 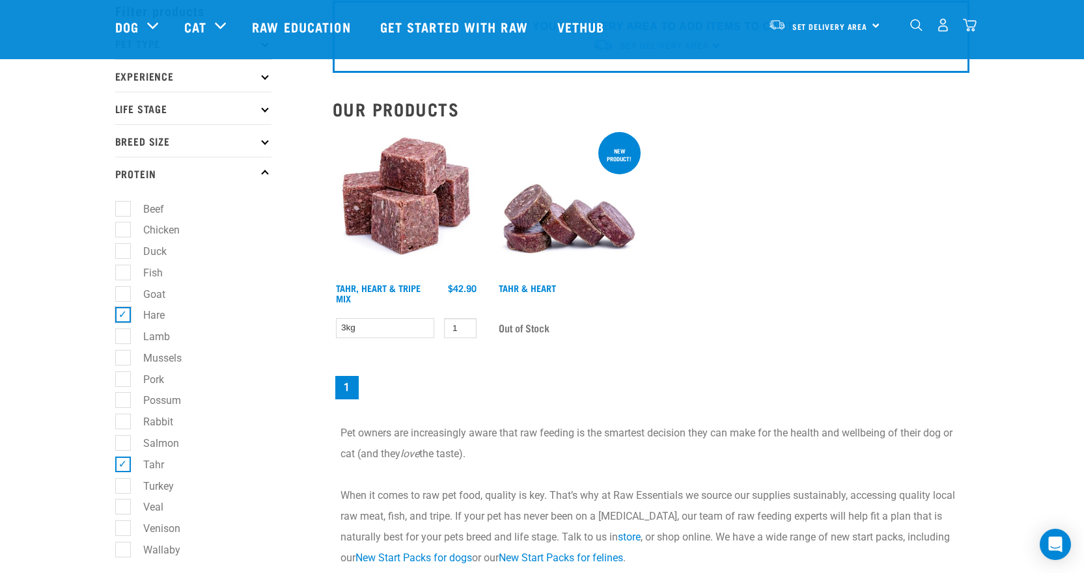 I want to click on p: When it comes to raw pet food, quality is key. That’s why at Raw Essentials we source our supplie..., so click(x=651, y=527).